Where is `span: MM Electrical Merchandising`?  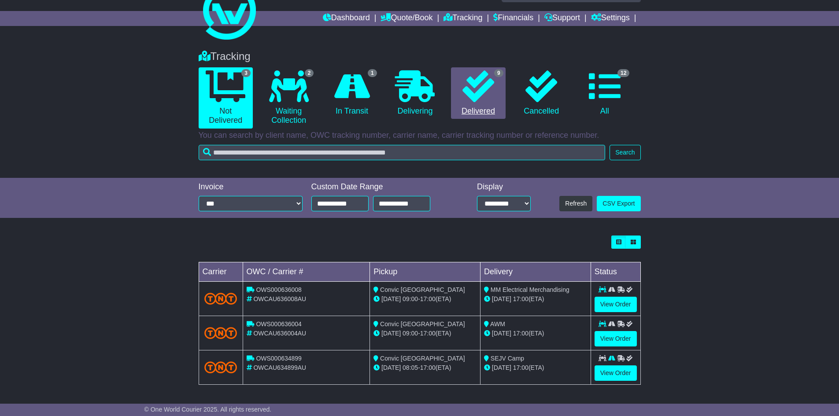
span: MM Electrical Merchandising is located at coordinates (530, 290).